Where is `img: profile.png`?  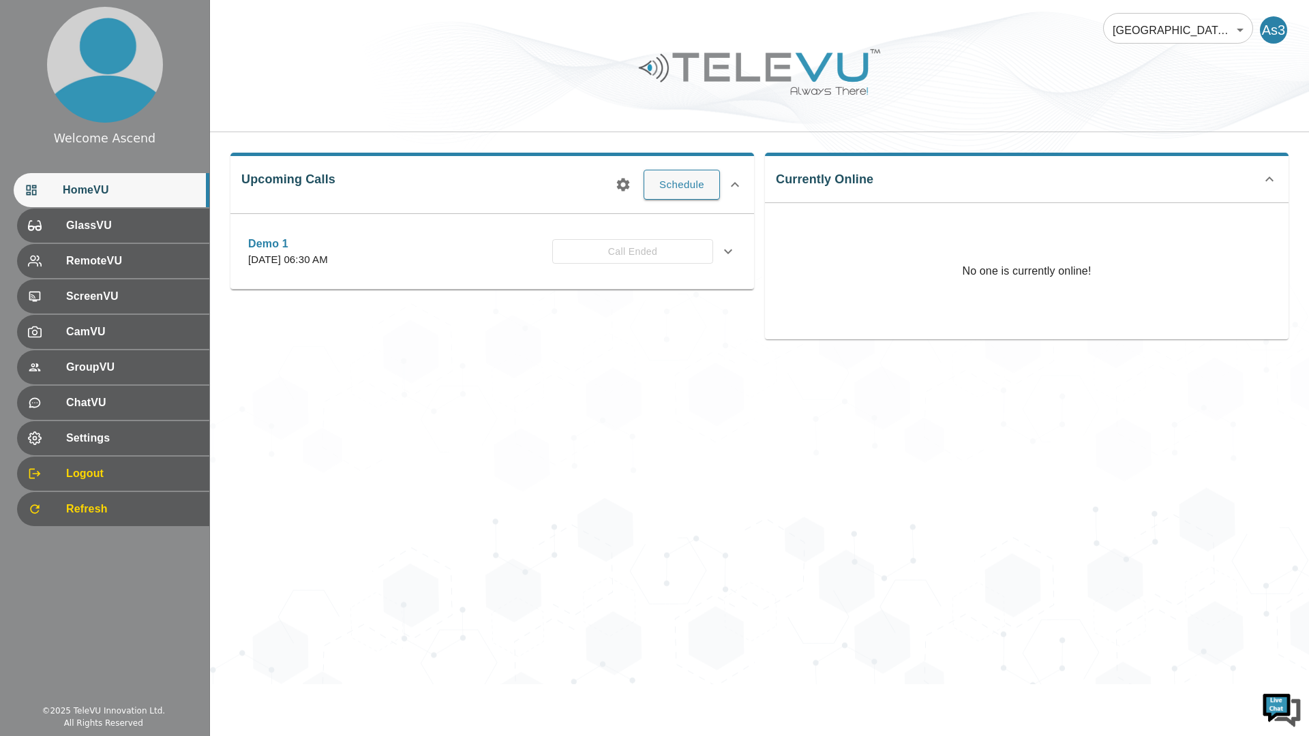 img: profile.png is located at coordinates (105, 65).